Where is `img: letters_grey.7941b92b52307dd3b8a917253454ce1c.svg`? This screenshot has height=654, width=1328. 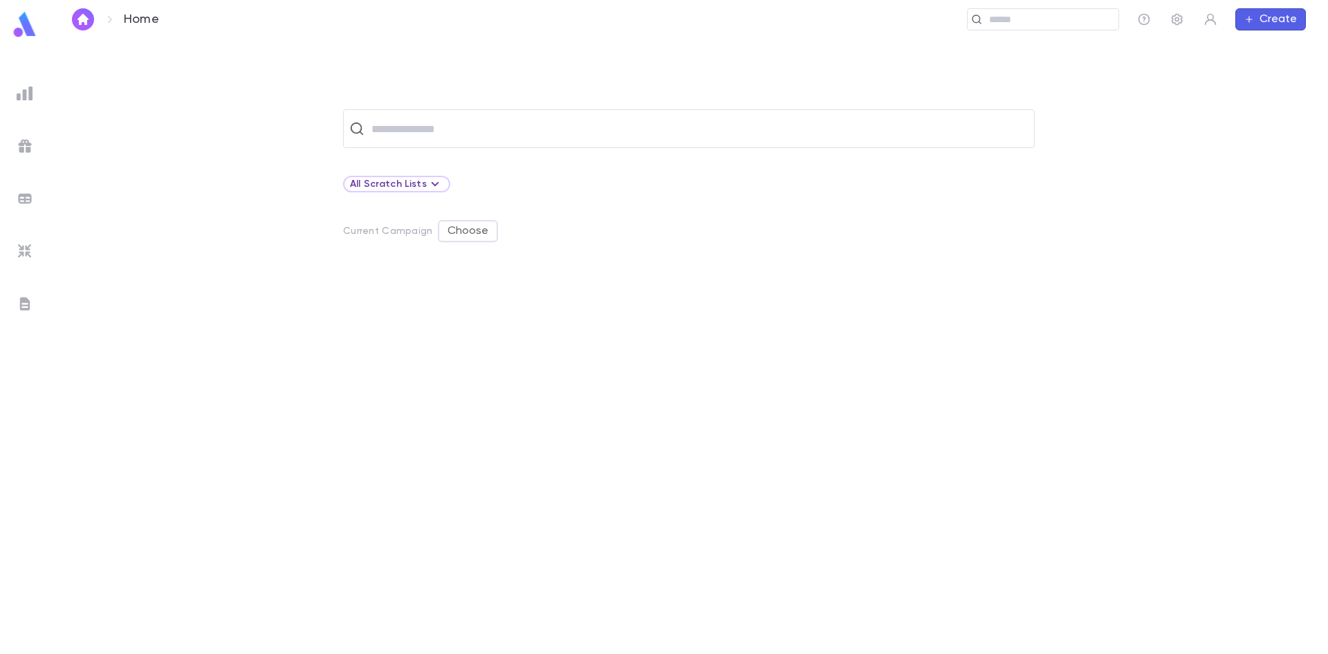
img: letters_grey.7941b92b52307dd3b8a917253454ce1c.svg is located at coordinates (25, 304).